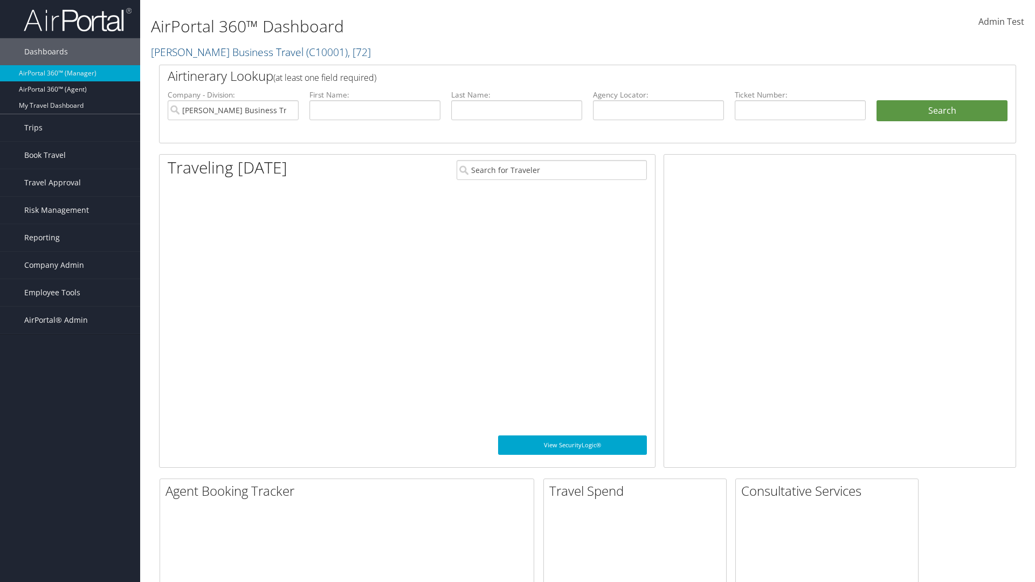 Image resolution: width=1035 pixels, height=582 pixels. I want to click on span: Dashboards, so click(46, 52).